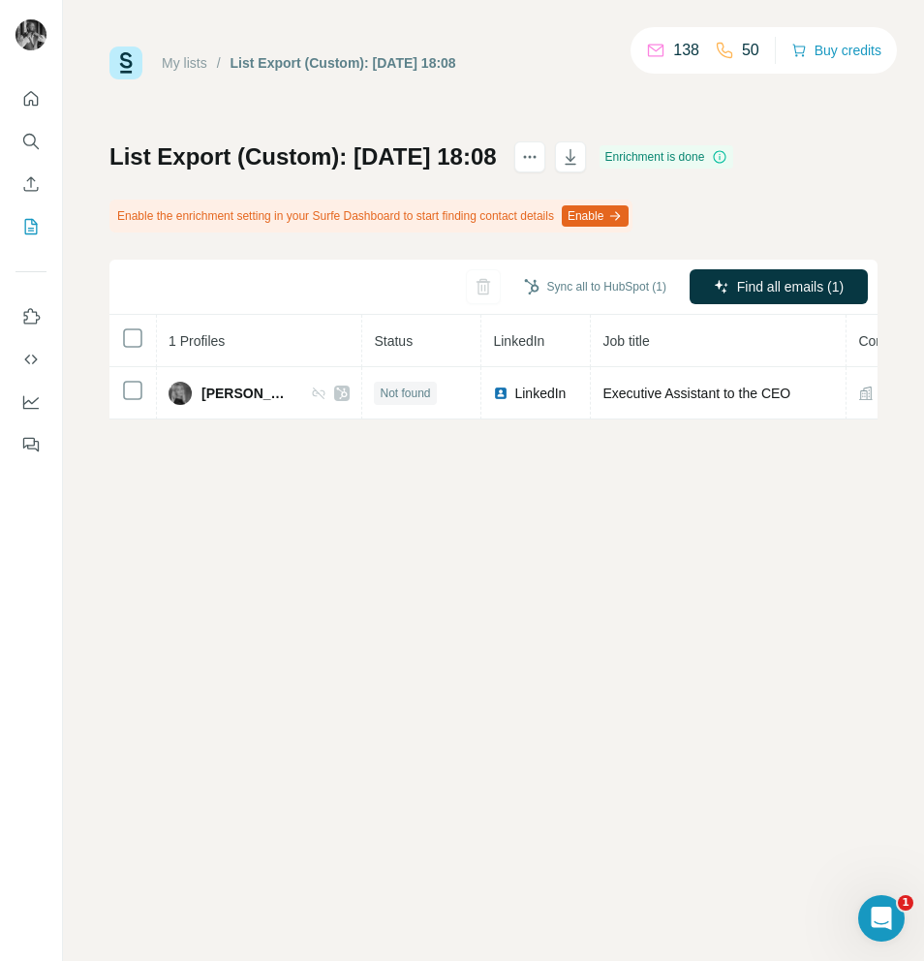 The width and height of the screenshot is (924, 961). Describe the element at coordinates (791, 287) in the screenshot. I see `span: Find all emails (1)` at that location.